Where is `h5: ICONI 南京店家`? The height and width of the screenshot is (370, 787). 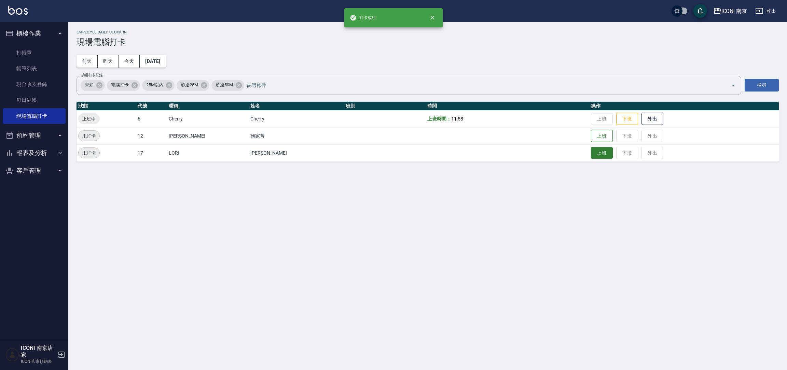
h5: ICONI 南京店家 is located at coordinates (38, 352).